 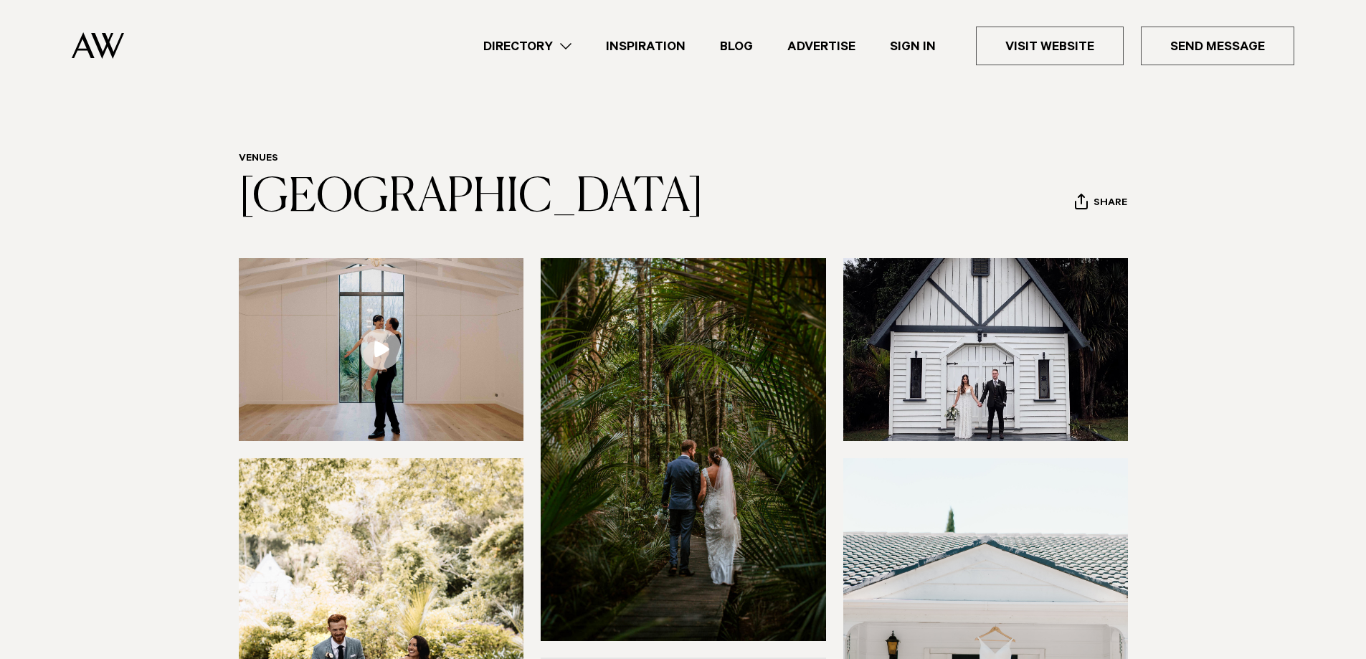 I want to click on a: Blog, so click(x=736, y=46).